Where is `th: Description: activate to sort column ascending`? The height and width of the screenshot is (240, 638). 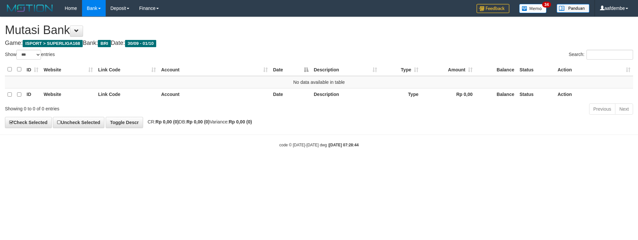 th: Description: activate to sort column ascending is located at coordinates (345, 70).